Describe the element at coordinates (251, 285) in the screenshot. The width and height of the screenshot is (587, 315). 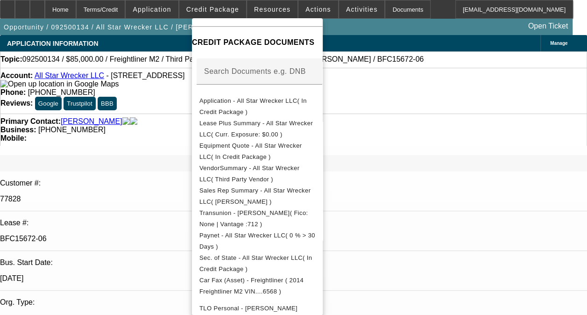
I see `span: Car Fax (Asset) - Freightliner ( 2014 Freightliner M2 VIN....6568 )` at that location.